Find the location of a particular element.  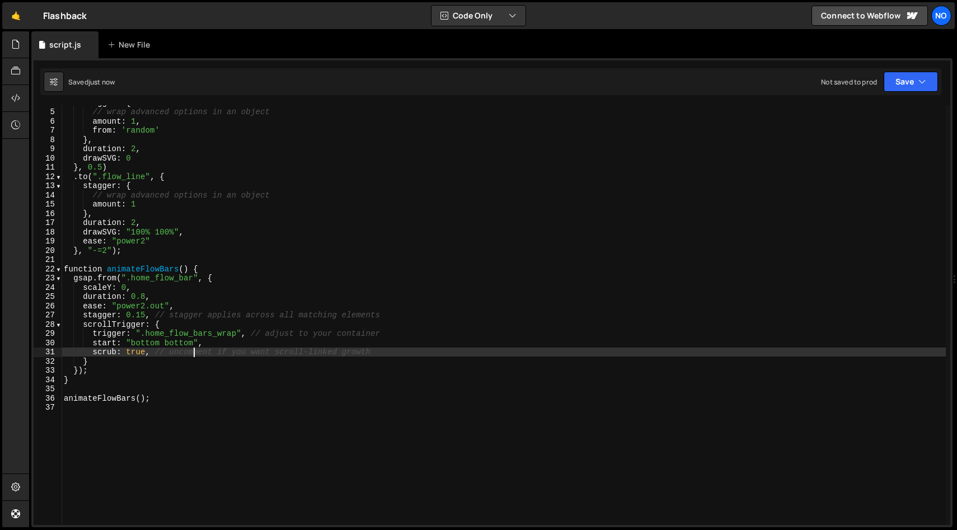

div: 9 is located at coordinates (48, 149).